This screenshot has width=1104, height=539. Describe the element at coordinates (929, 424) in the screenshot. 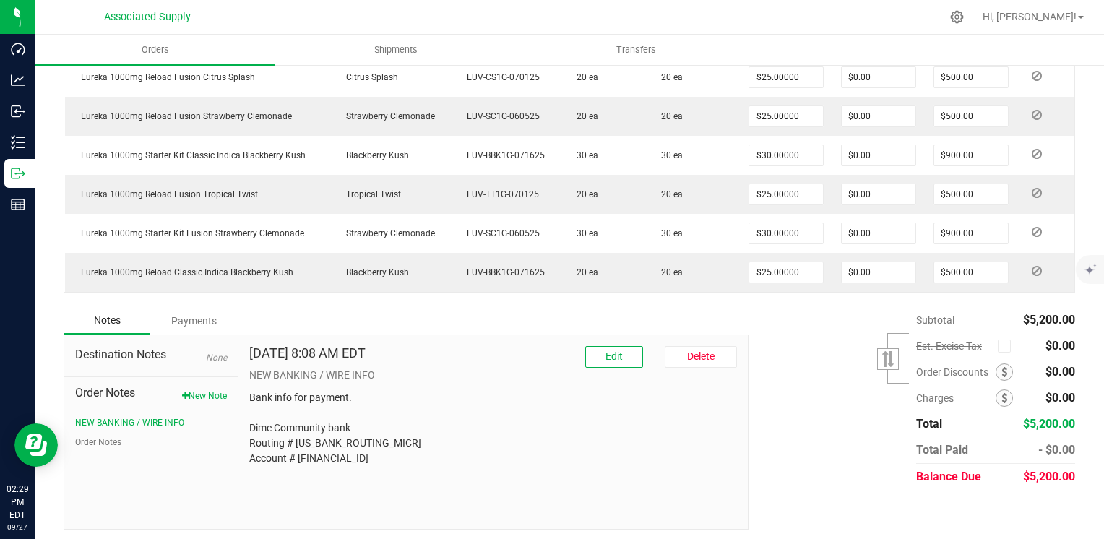

I see `span: Total` at that location.